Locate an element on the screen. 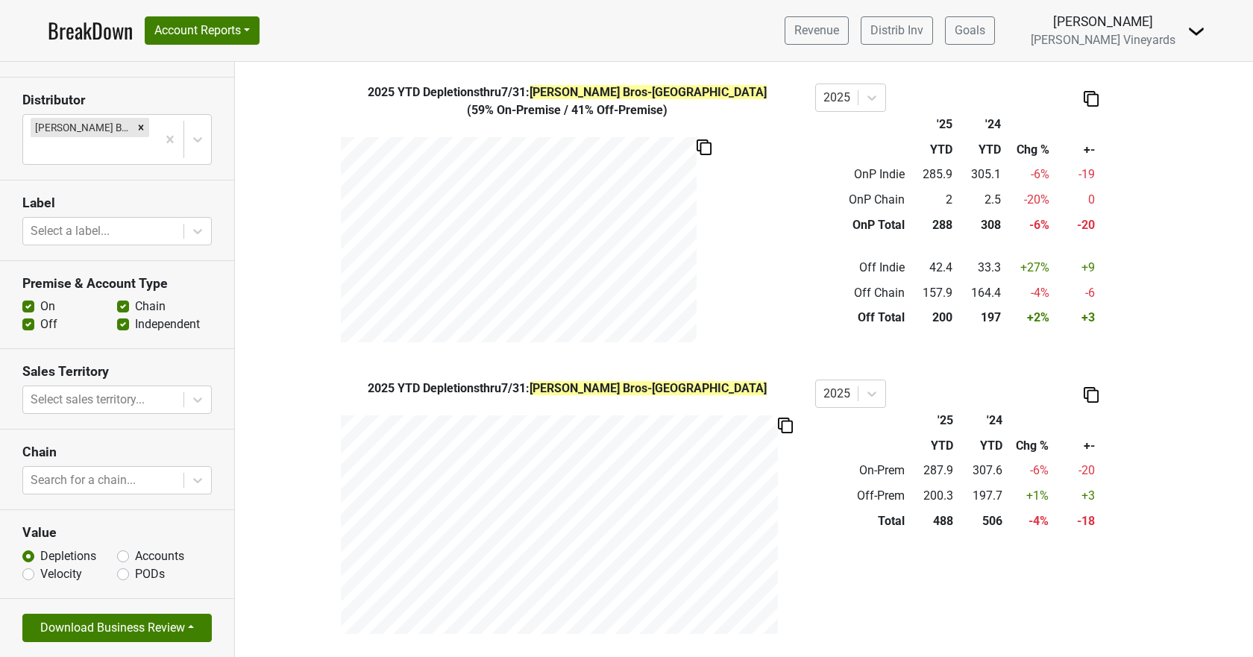  td: 305.1 is located at coordinates (980, 175).